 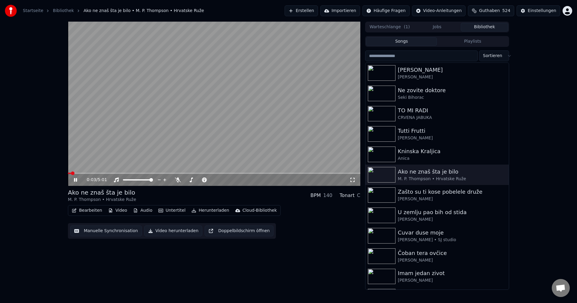 What do you see at coordinates (63, 11) in the screenshot?
I see `a: Bibliothek` at bounding box center [63, 11].